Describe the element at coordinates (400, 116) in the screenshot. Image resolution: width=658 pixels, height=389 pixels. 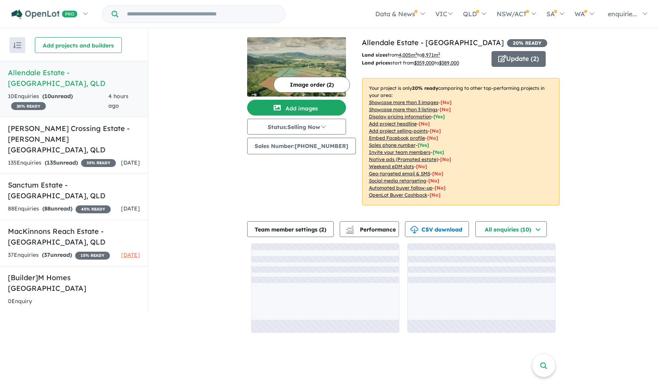
I see `u: Display pricing information` at that location.